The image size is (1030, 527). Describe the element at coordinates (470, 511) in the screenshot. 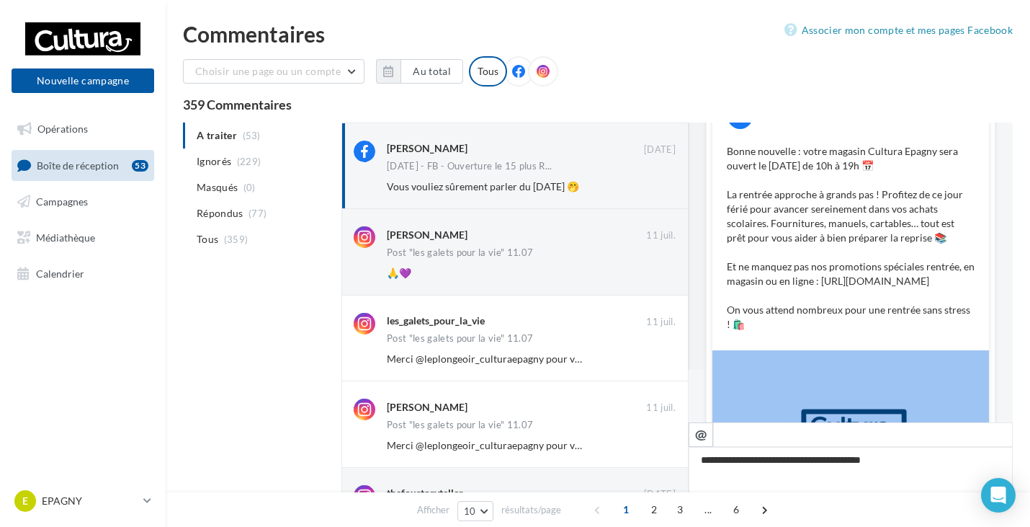

I see `span: 10` at that location.